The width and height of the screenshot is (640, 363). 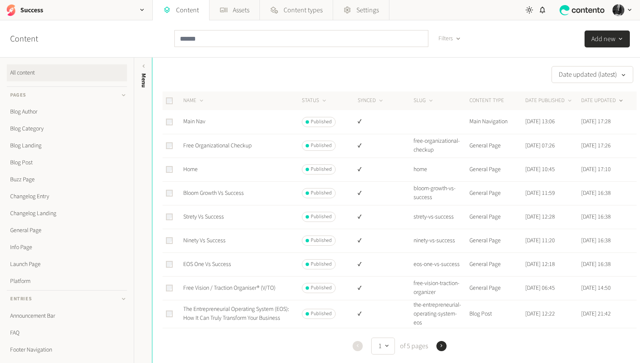 I want to click on span: of 5 pages, so click(x=413, y=346).